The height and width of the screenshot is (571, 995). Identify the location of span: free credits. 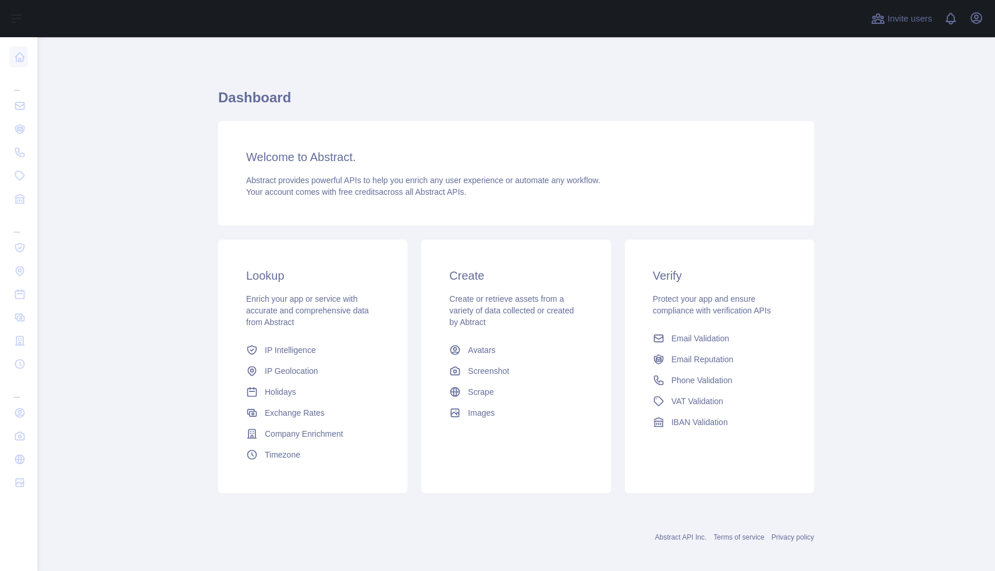
(358, 192).